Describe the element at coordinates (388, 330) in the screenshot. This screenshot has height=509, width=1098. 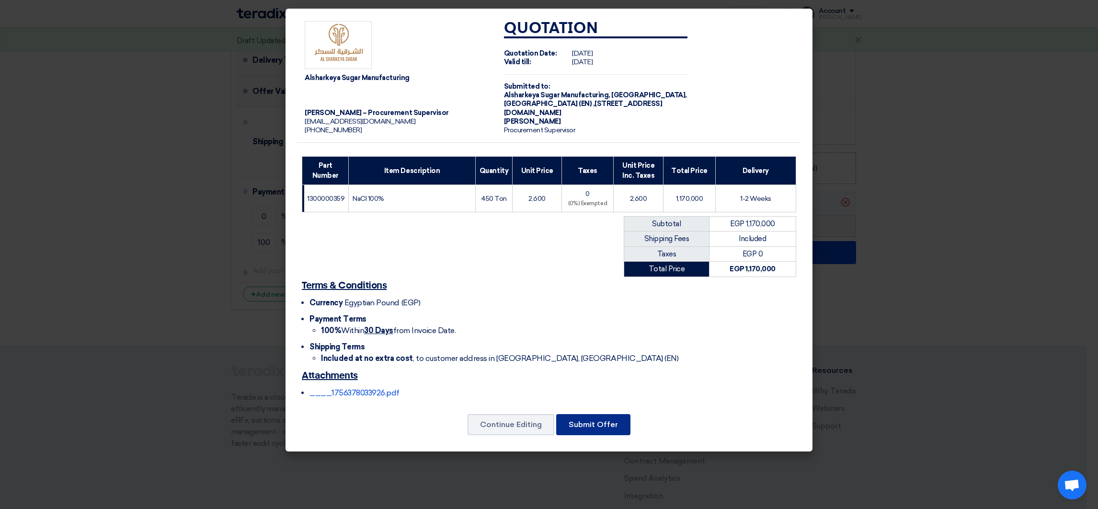
I see `span: Within from Invoice Date.` at that location.